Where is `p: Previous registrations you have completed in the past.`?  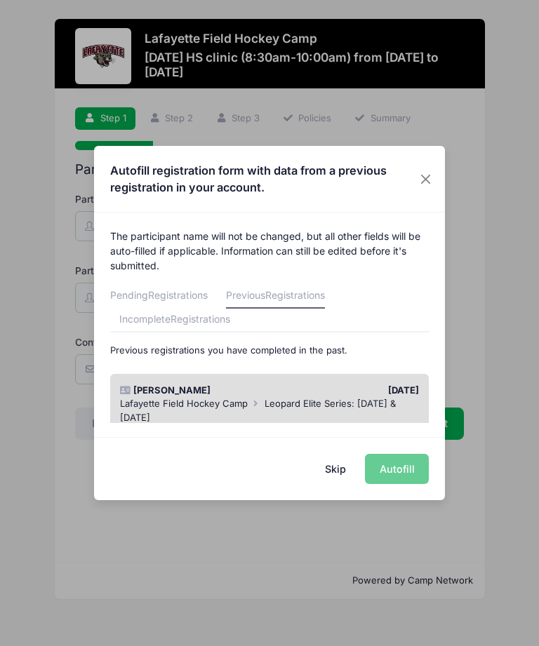
p: Previous registrations you have completed in the past. is located at coordinates (270, 351).